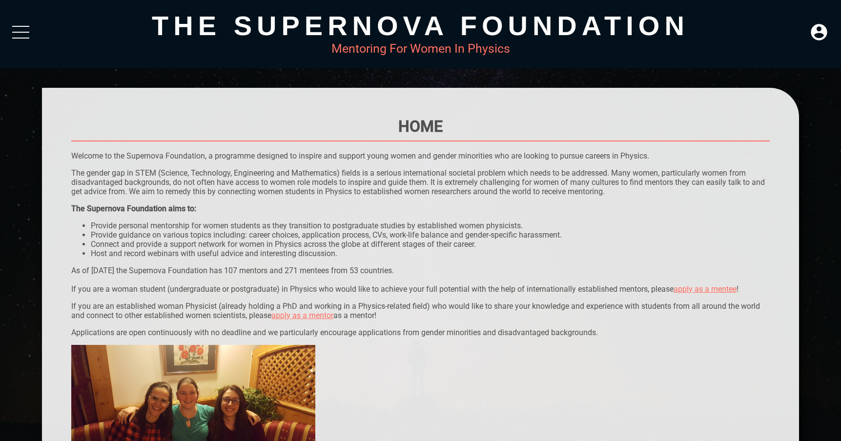 Image resolution: width=841 pixels, height=441 pixels. I want to click on p: If you are an established woman Physicist (already holding a PhD and working in a Physics-related..., so click(420, 311).